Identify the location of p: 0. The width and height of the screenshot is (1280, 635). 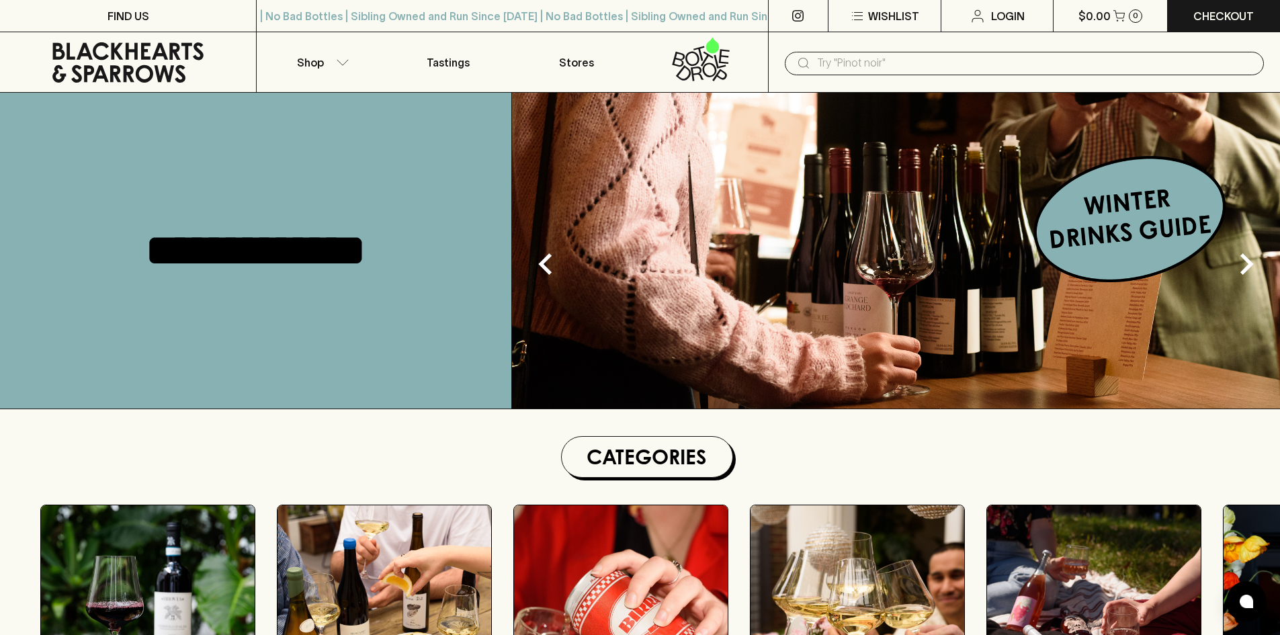
(1136, 15).